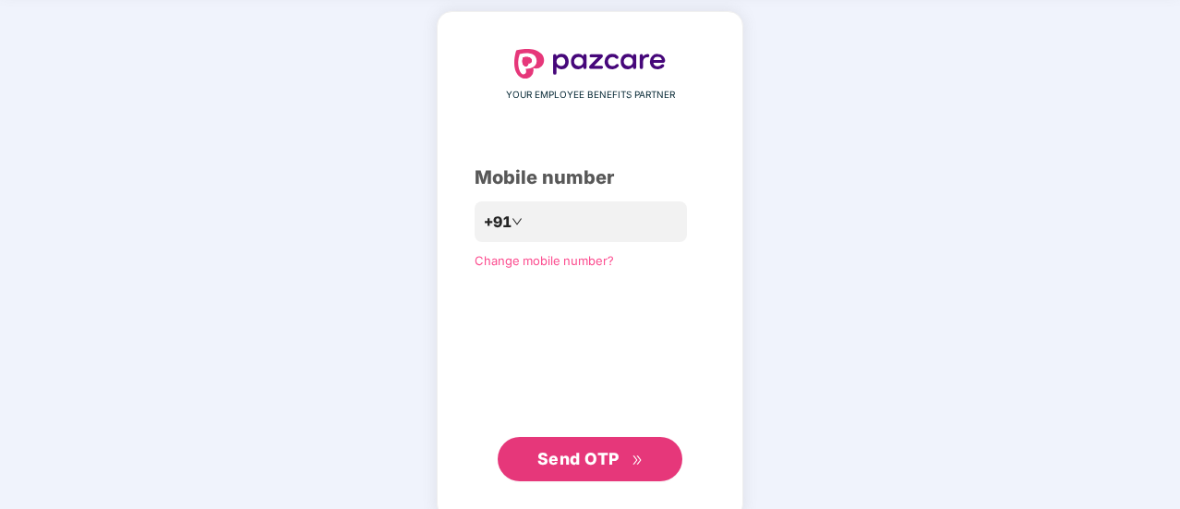 The height and width of the screenshot is (509, 1180). What do you see at coordinates (544, 260) in the screenshot?
I see `span: Change mobile number?` at bounding box center [544, 260].